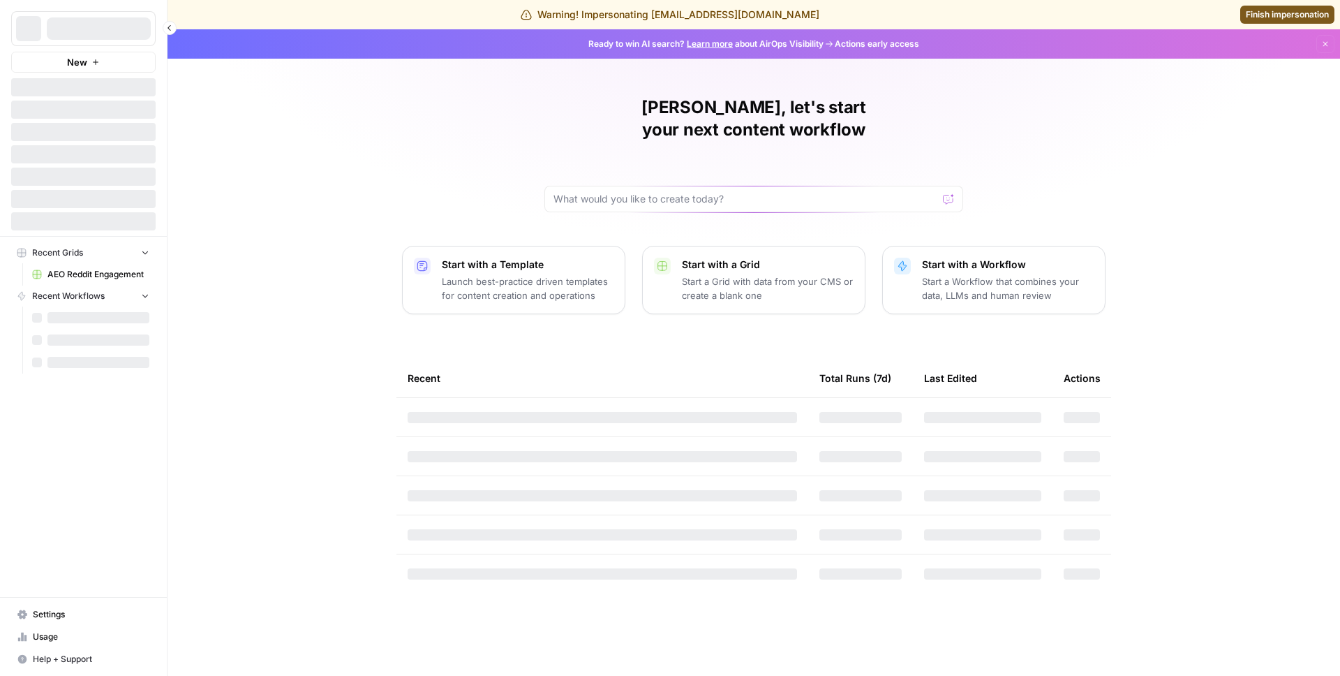 The width and height of the screenshot is (1340, 676). I want to click on button: Recent Workflows, so click(83, 296).